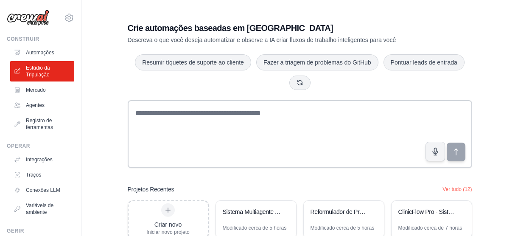 The width and height of the screenshot is (518, 236). Describe the element at coordinates (430, 228) in the screenshot. I see `div: Modificado cerca de 7 horas` at that location.